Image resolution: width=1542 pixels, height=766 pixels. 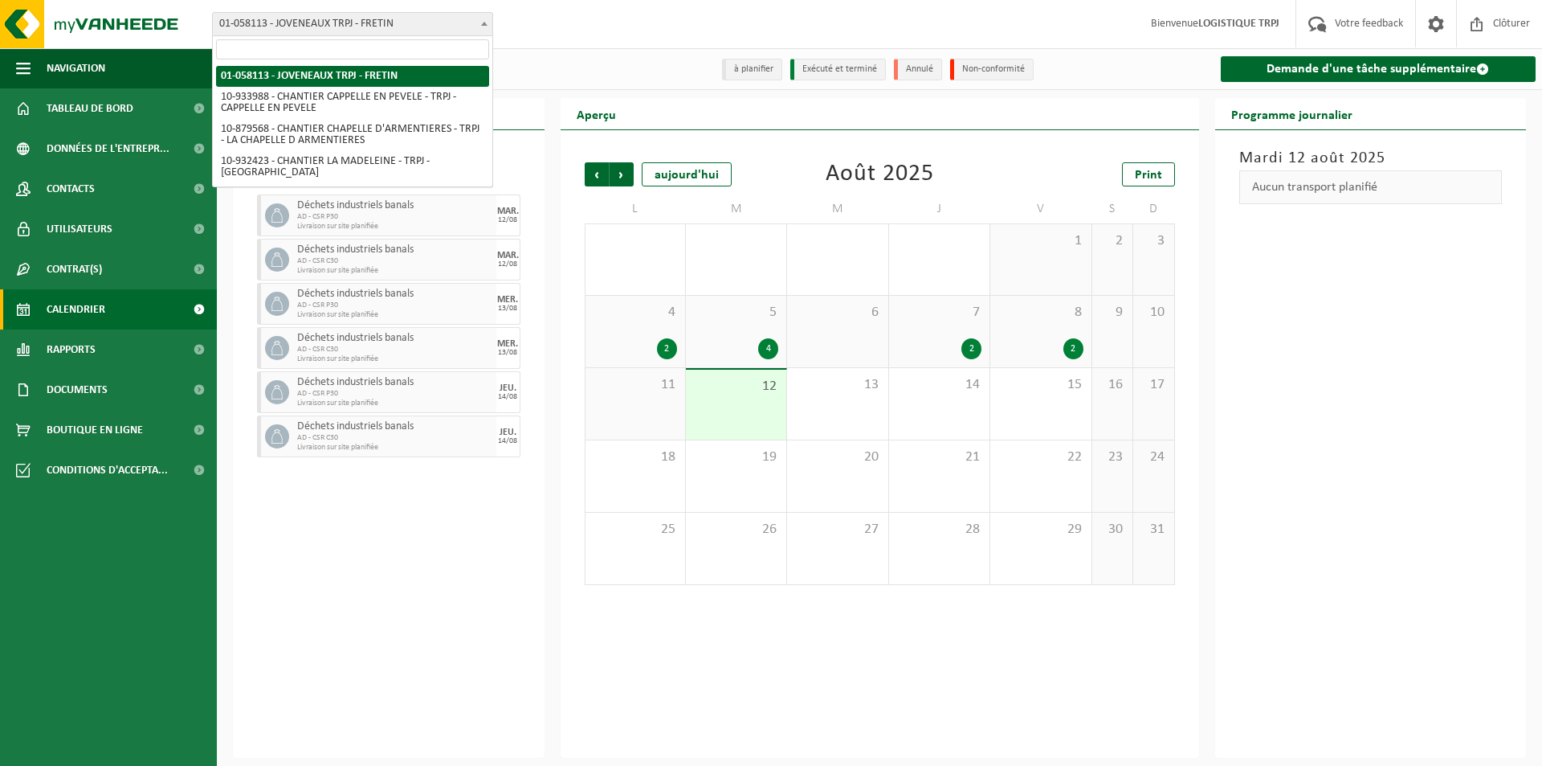 I want to click on span: 3, so click(x=1153, y=241).